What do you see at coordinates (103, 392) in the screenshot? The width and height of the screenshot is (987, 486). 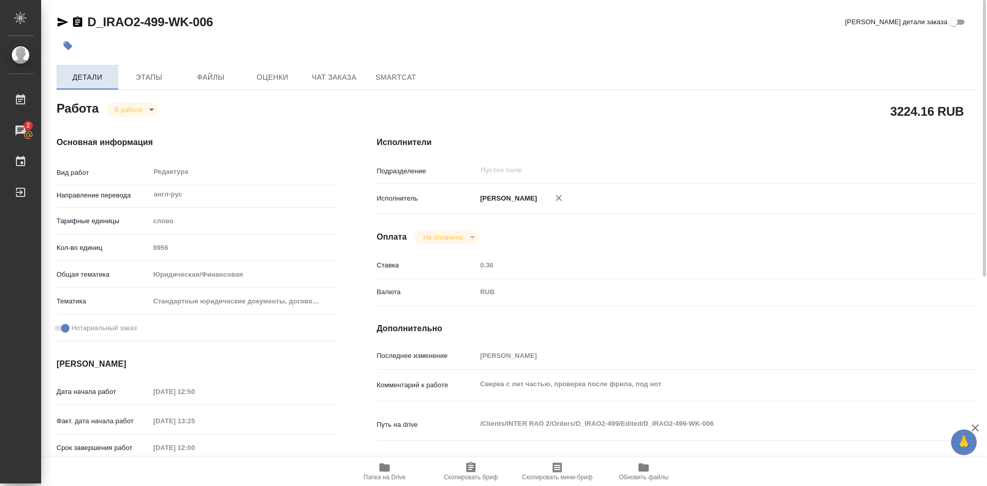 I see `p: Дата начала работ` at bounding box center [103, 392].